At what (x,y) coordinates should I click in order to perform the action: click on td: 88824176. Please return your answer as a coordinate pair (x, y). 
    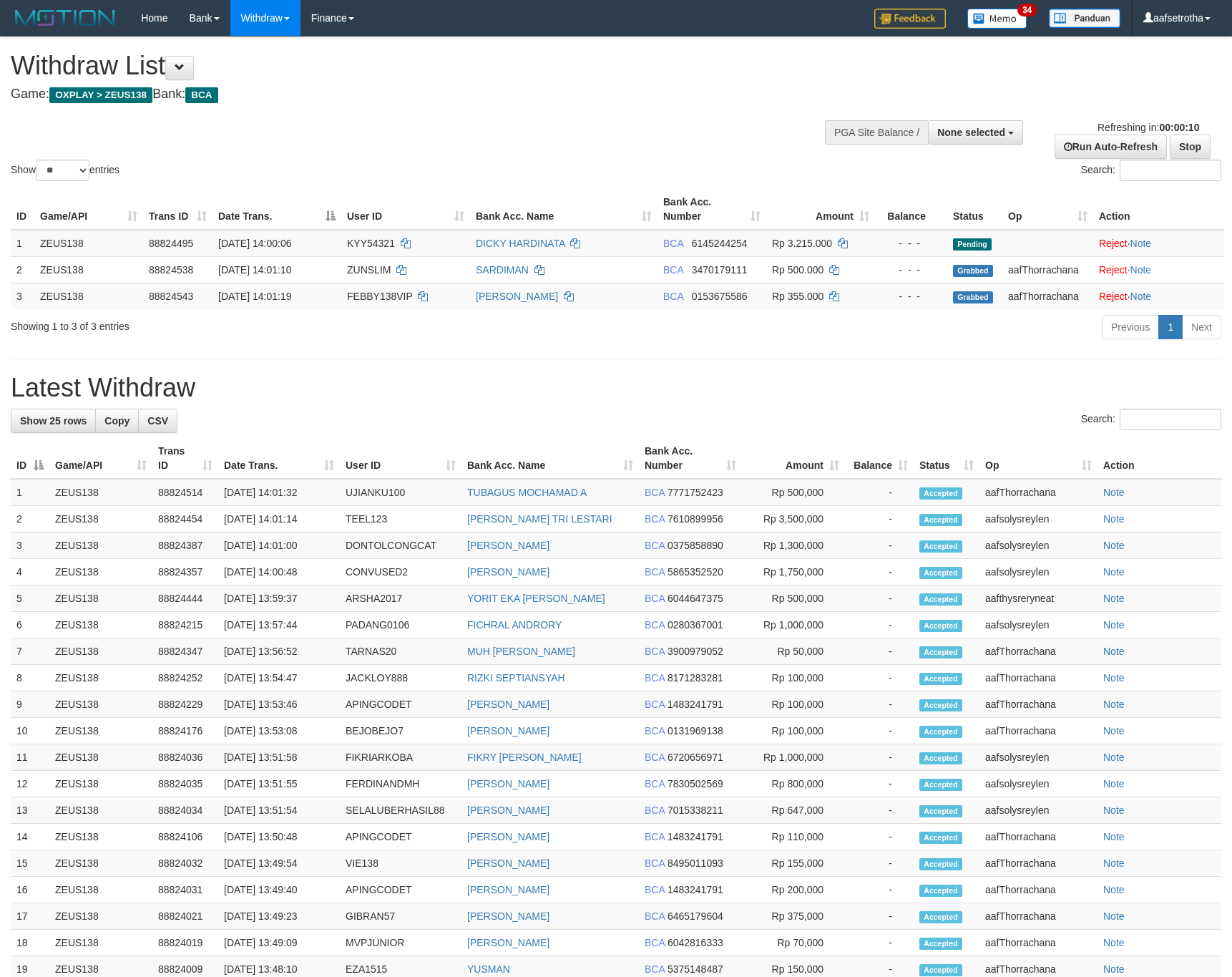
    Looking at the image, I should click on (185, 731).